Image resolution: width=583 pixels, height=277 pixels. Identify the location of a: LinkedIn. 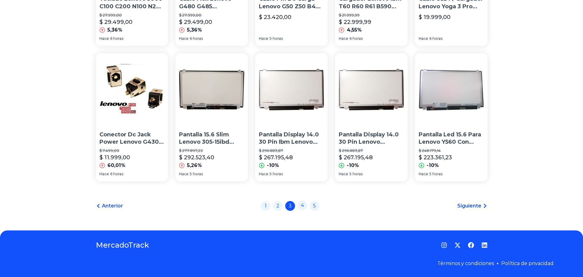
(485, 245).